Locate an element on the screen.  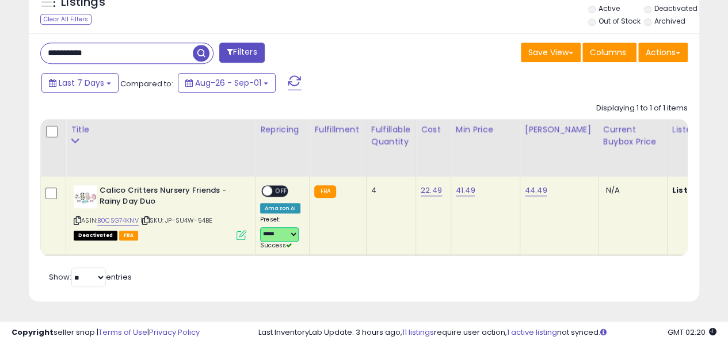
a: 44.49 is located at coordinates (536, 190).